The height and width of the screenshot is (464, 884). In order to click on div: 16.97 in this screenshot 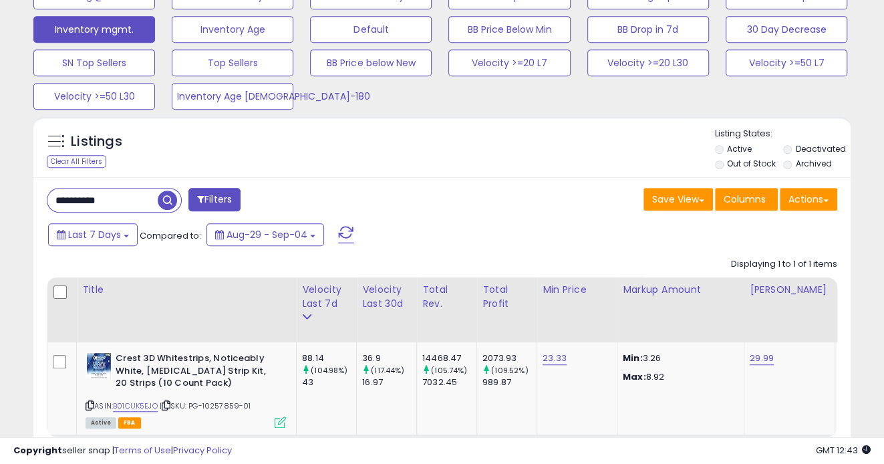, I will do `click(389, 382)`.